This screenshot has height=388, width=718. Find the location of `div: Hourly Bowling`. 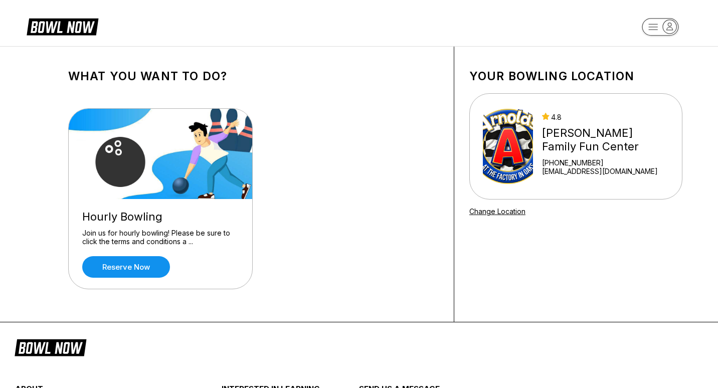

div: Hourly Bowling is located at coordinates (160, 217).